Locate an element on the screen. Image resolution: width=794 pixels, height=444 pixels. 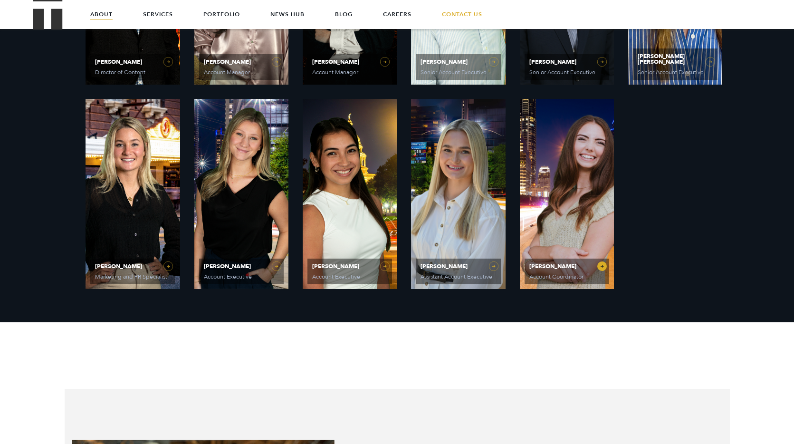
span: Marketing and PR Specialist is located at coordinates (132, 276).